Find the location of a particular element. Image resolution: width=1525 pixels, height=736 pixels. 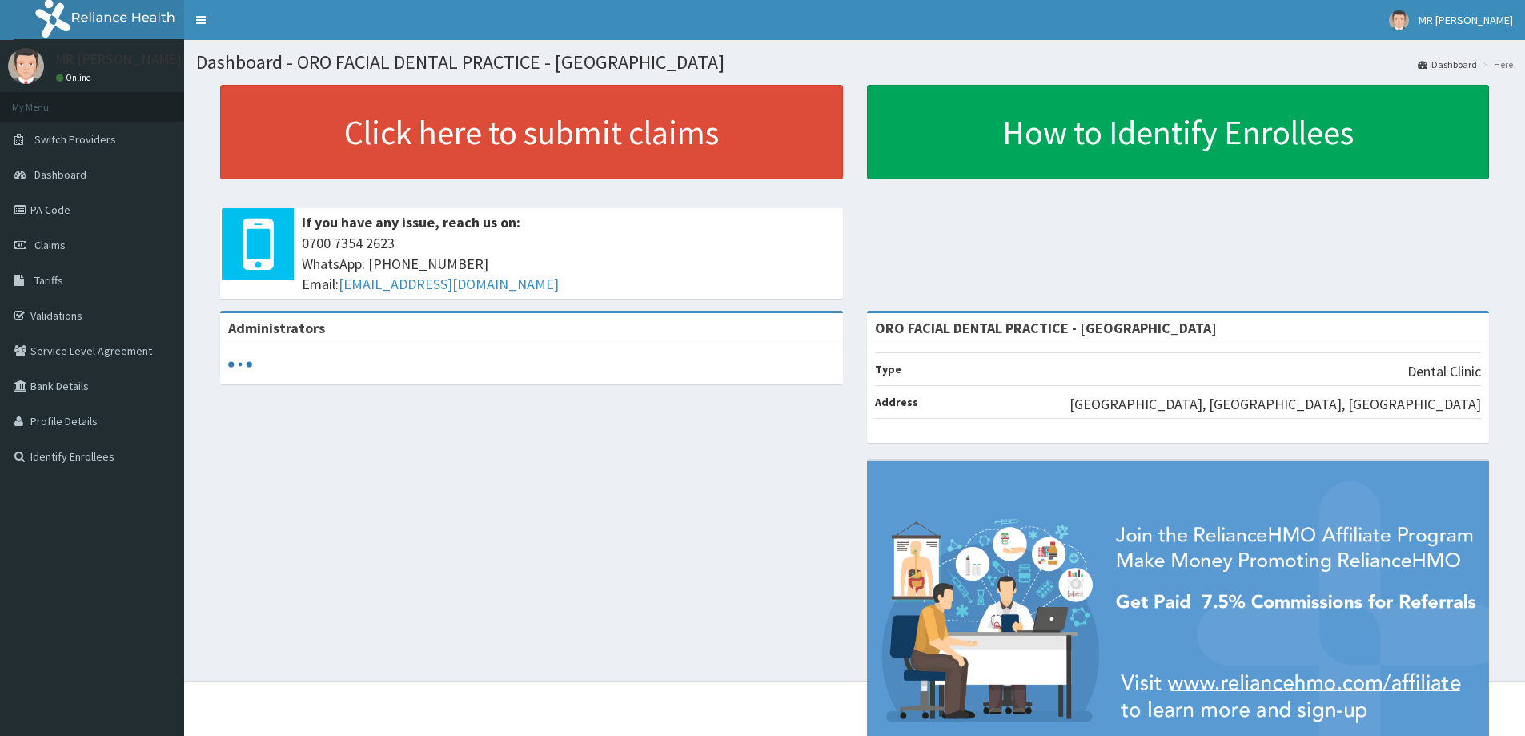

b: Type is located at coordinates (888, 369).